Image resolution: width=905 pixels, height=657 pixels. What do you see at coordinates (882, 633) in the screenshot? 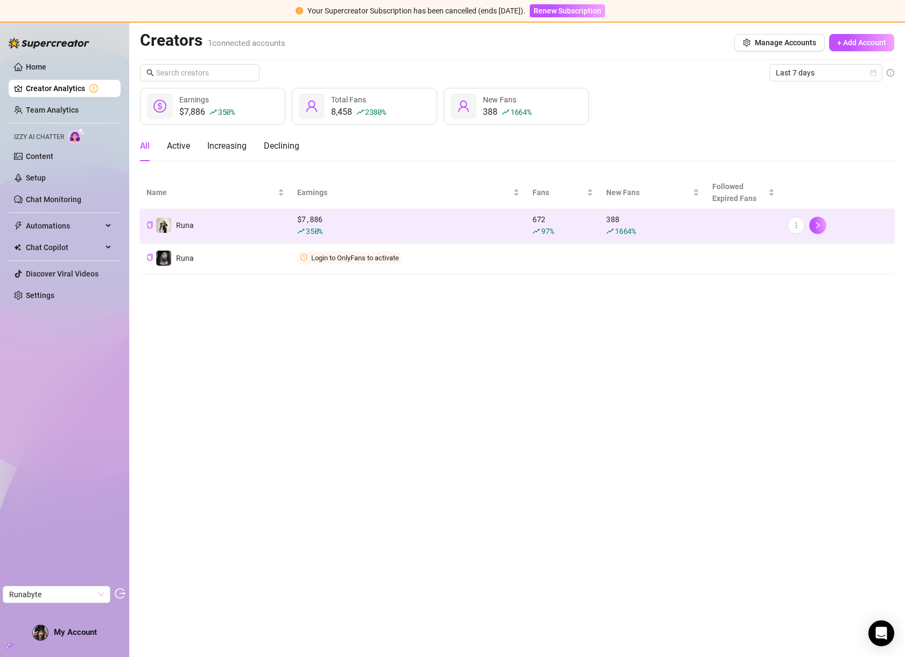
I see `div: Open Intercom Messenger` at bounding box center [882, 633].